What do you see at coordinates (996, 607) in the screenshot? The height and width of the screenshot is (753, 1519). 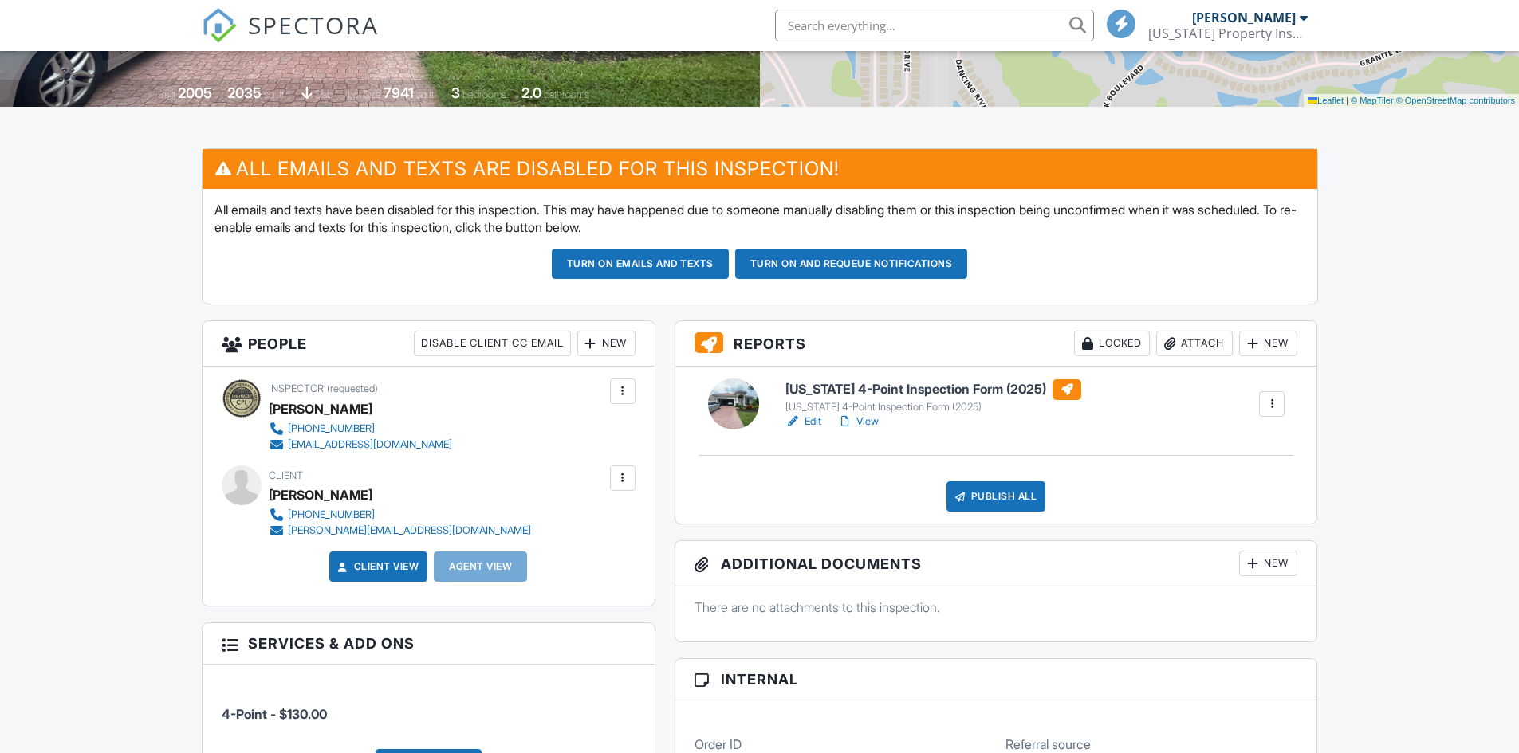 I see `p: There are no attachments to this inspection.` at bounding box center [996, 607].